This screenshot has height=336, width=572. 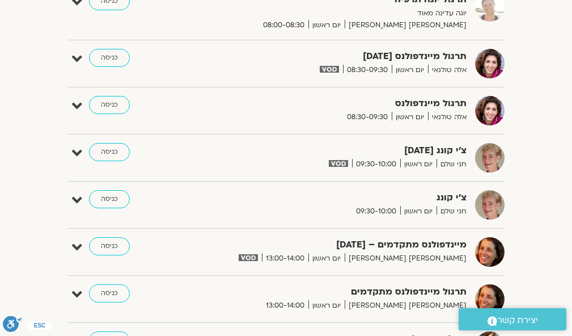 I want to click on strong: צ'י קונג, so click(x=345, y=197).